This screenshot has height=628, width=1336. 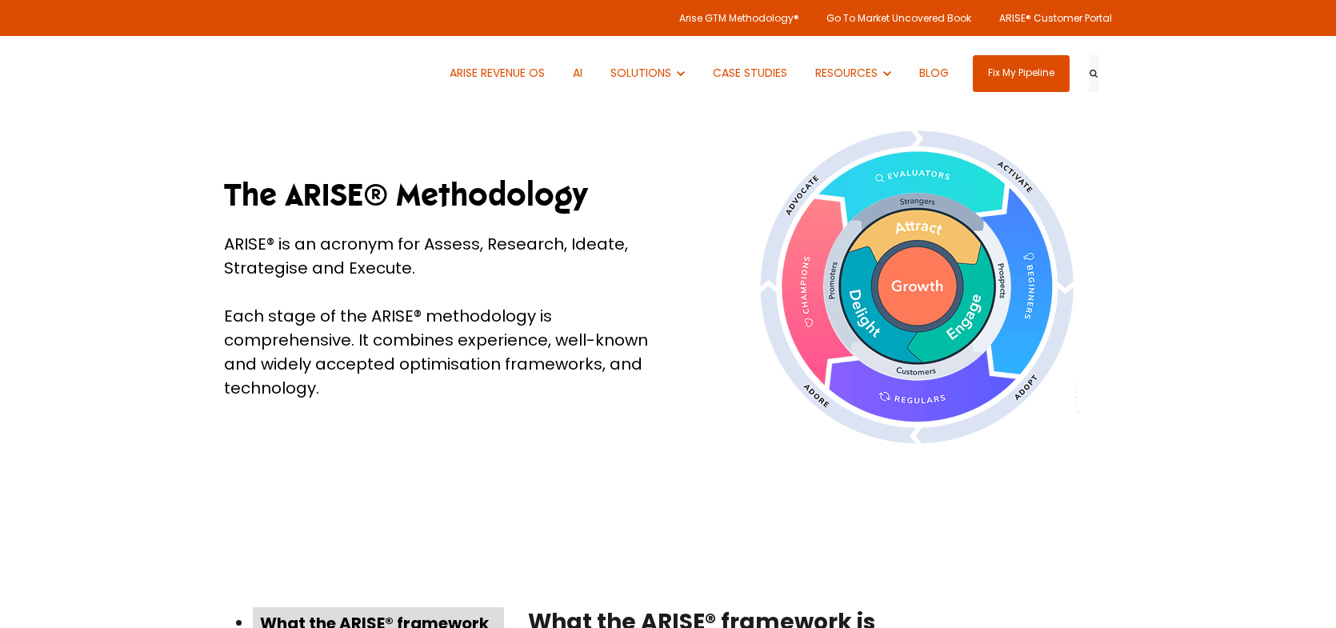 I want to click on button: Show submenu for SOLUTIONS SOLUTIONS, so click(x=647, y=73).